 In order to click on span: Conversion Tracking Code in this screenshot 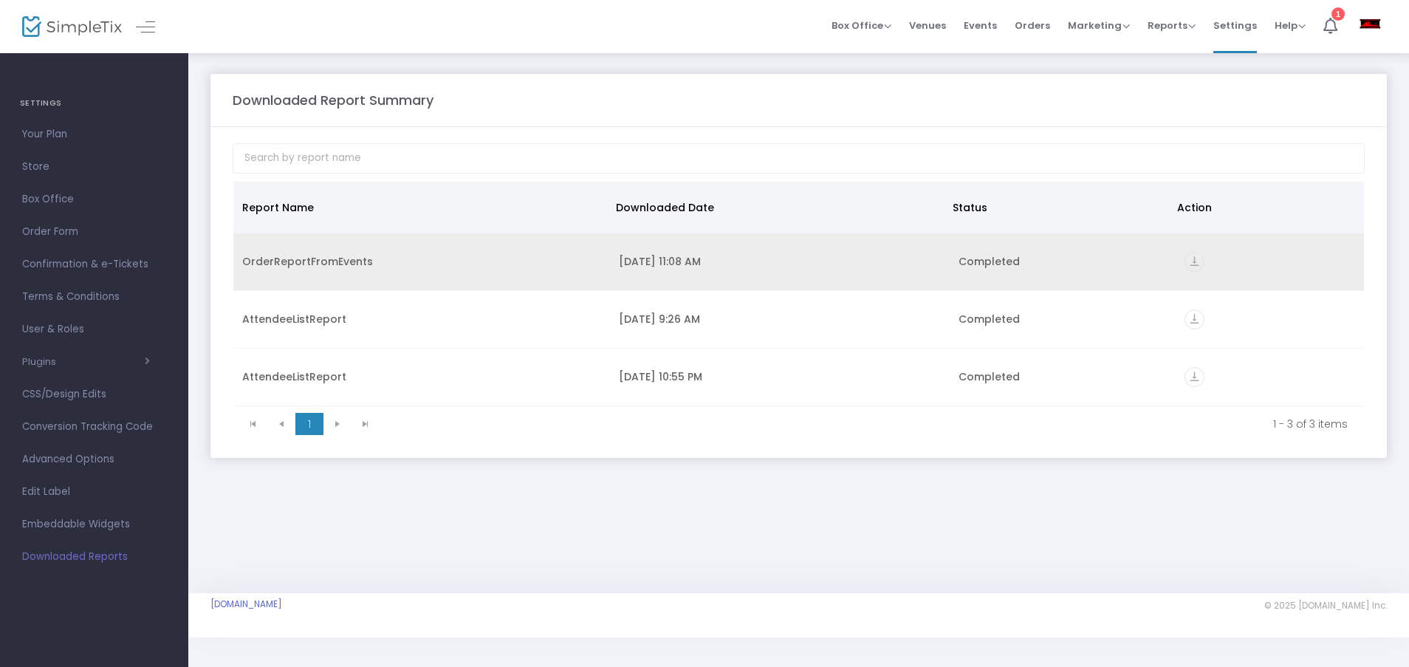, I will do `click(94, 427)`.